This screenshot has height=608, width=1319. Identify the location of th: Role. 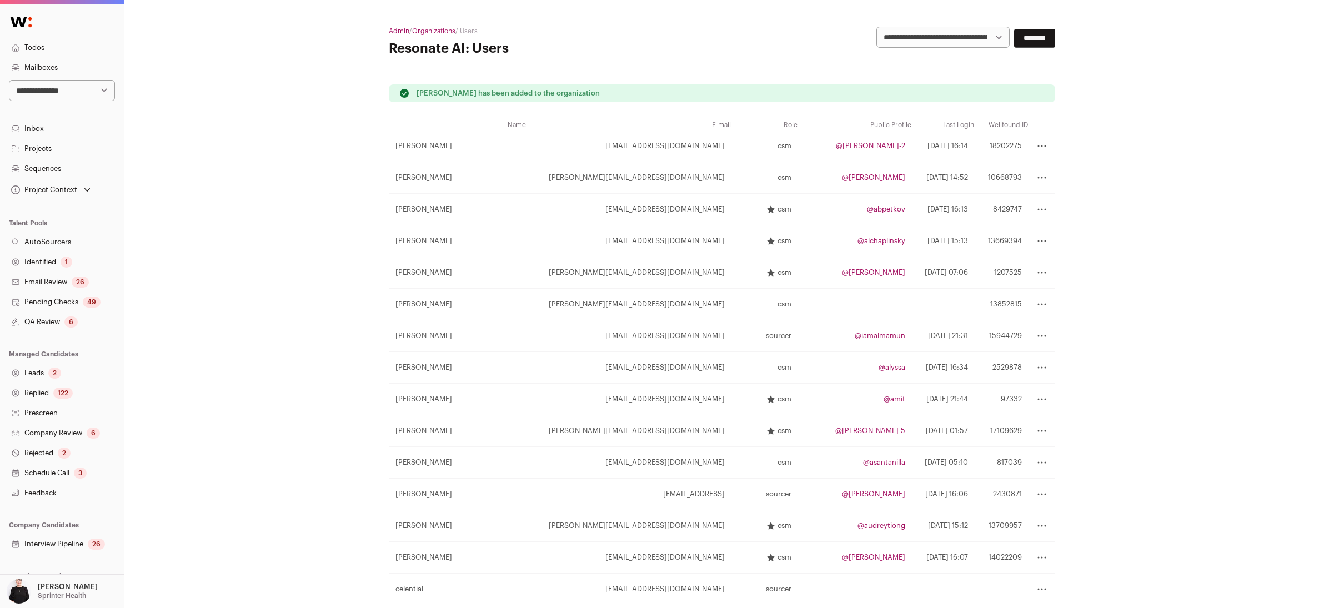
(765, 125).